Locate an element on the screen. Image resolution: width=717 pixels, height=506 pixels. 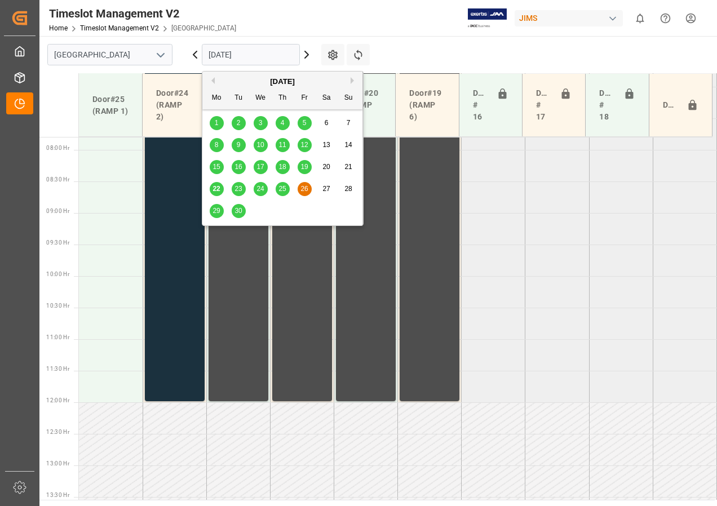
span: 12:30 Hr is located at coordinates (57, 432).